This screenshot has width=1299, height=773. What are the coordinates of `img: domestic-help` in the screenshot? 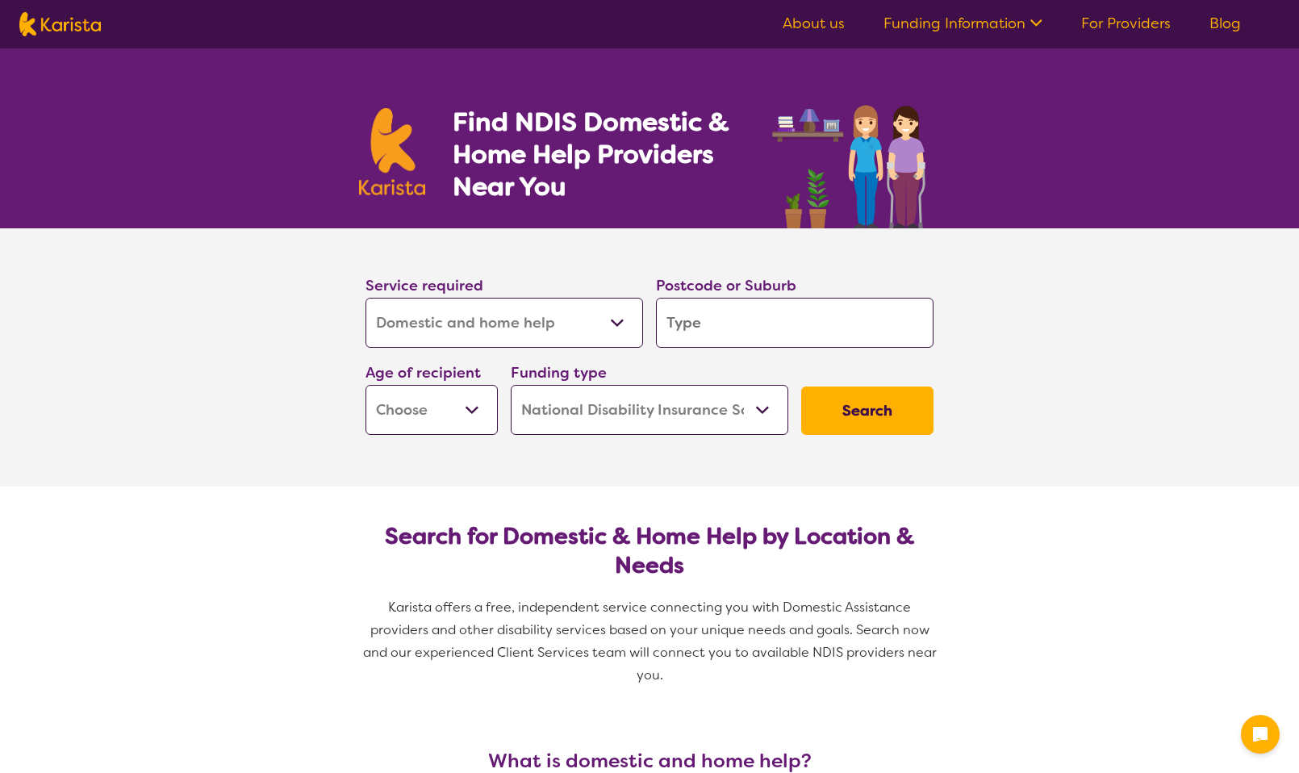 It's located at (854, 157).